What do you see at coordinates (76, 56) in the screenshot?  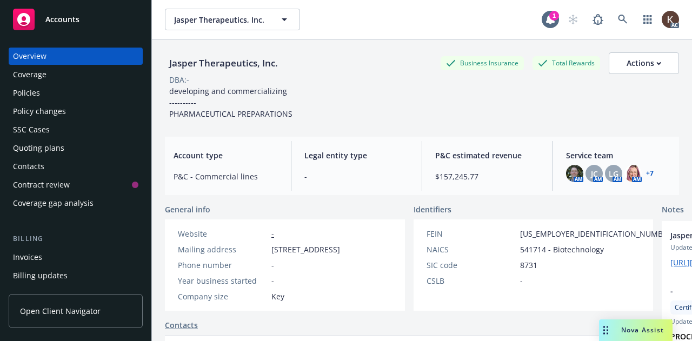 I see `a: Overview` at bounding box center [76, 56].